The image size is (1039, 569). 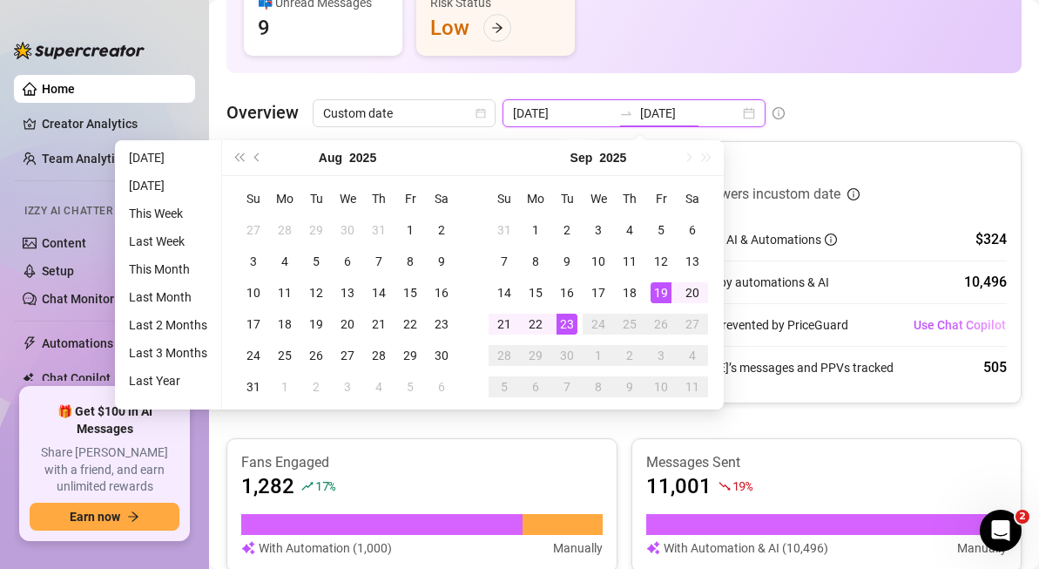 What do you see at coordinates (725, 325) in the screenshot?
I see `div: Undercharges Prevented by PriceGuard` at bounding box center [725, 325].